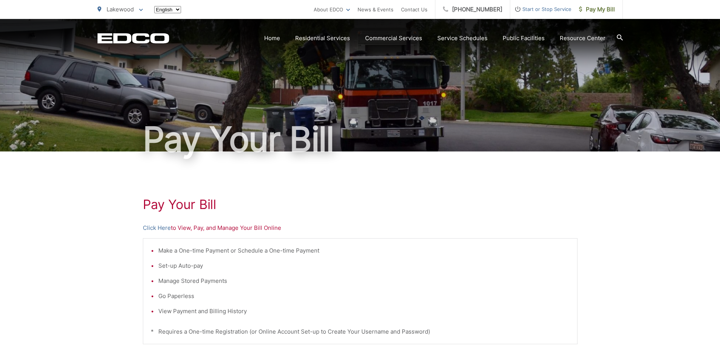 The width and height of the screenshot is (720, 348). What do you see at coordinates (583, 38) in the screenshot?
I see `a: Resource Center` at bounding box center [583, 38].